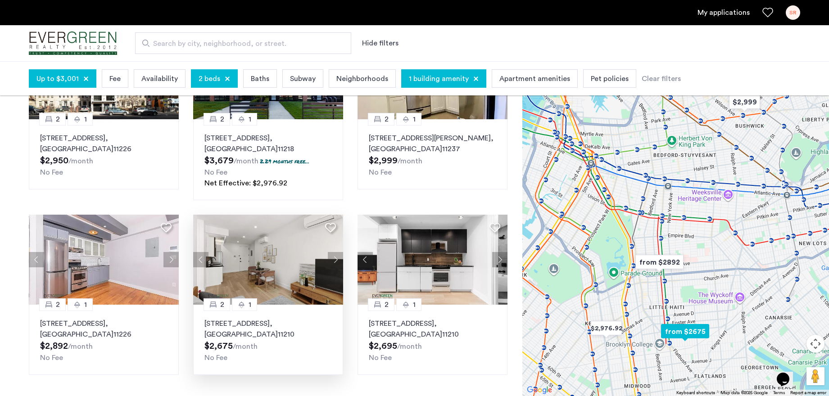 This screenshot has width=829, height=396. What do you see at coordinates (793, 13) in the screenshot?
I see `div: SR` at bounding box center [793, 13].